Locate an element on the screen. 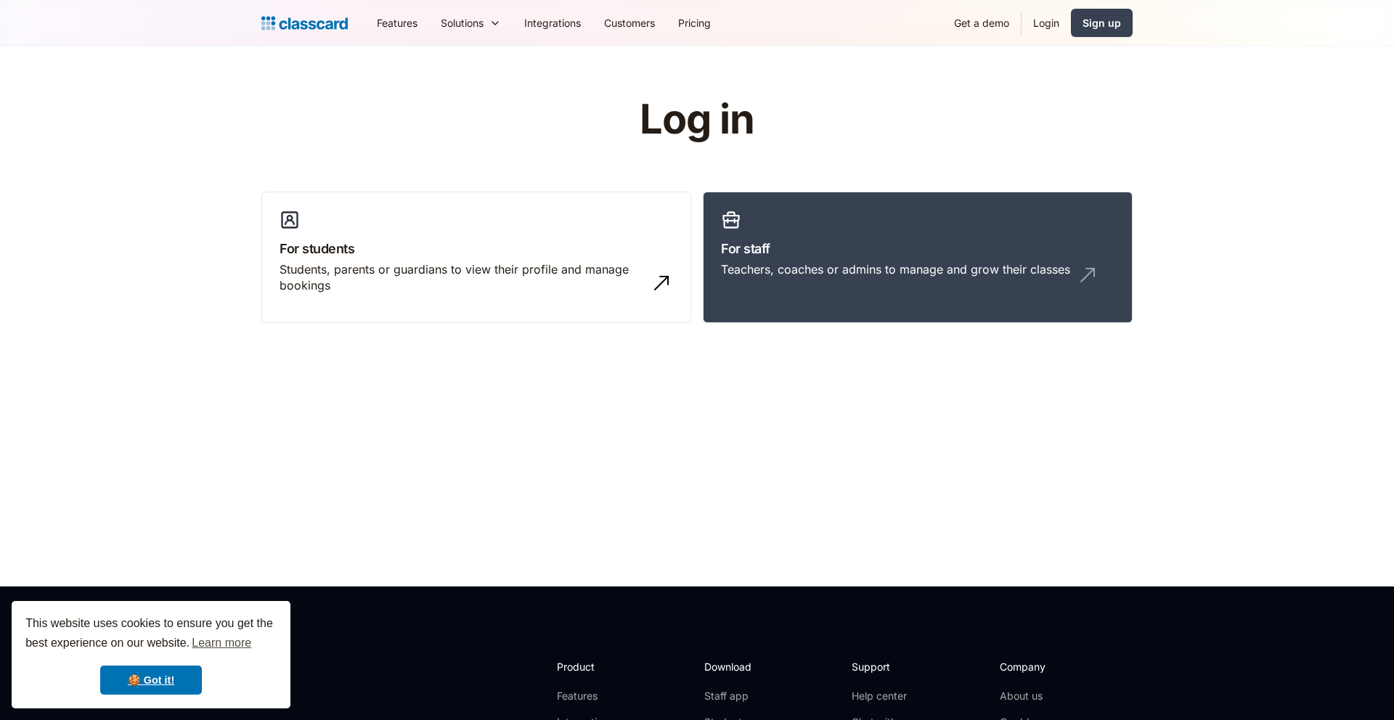  div: Students, parents or guardians to view their profile and manage bookings is located at coordinates (462, 277).